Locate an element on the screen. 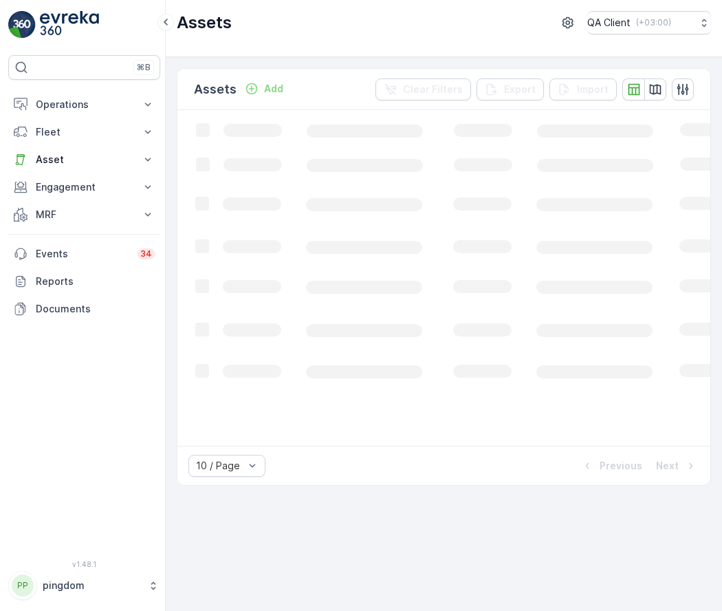 The width and height of the screenshot is (722, 611). p: QA Client is located at coordinates (609, 23).